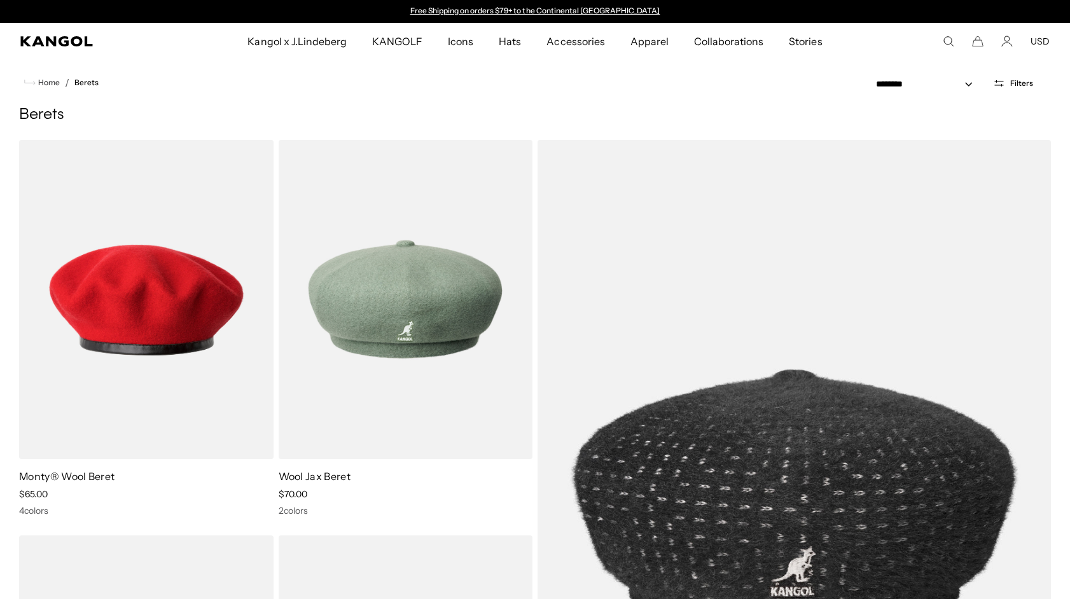  I want to click on a: Home, so click(42, 83).